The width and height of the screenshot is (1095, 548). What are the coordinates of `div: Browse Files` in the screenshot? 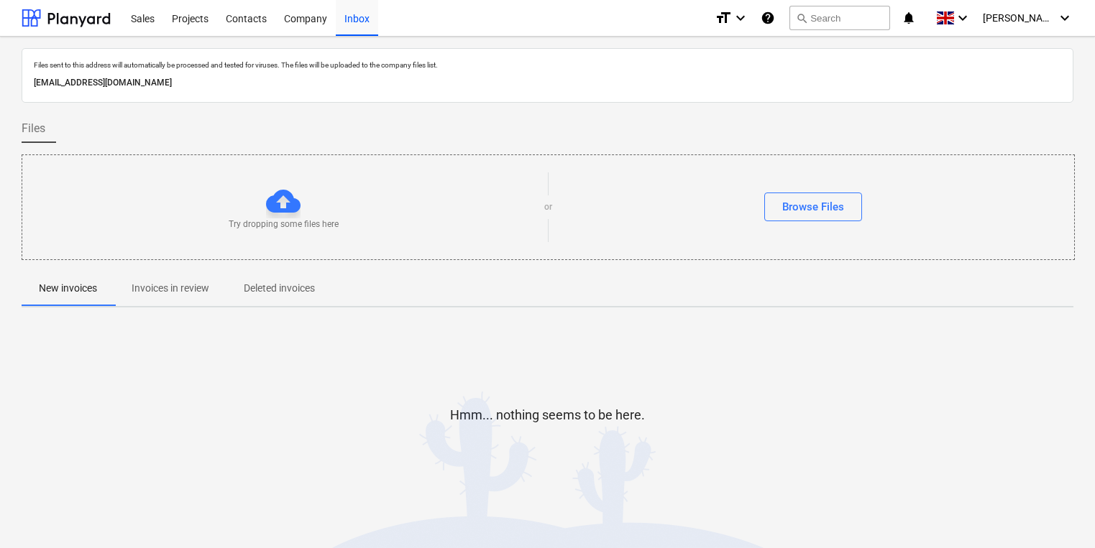 It's located at (813, 207).